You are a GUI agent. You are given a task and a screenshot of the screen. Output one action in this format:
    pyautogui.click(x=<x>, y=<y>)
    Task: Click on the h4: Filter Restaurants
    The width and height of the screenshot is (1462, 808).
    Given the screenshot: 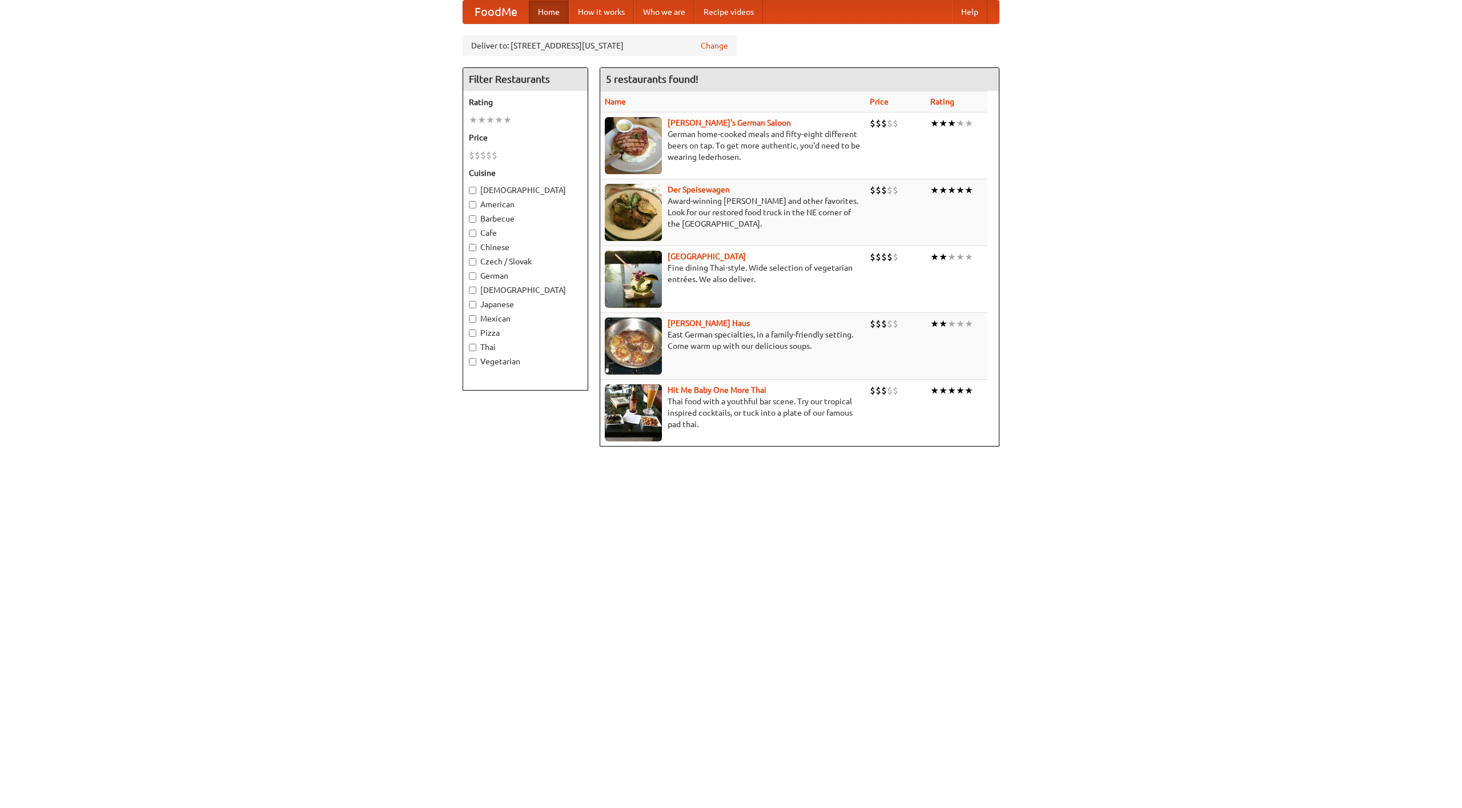 What is the action you would take?
    pyautogui.click(x=525, y=79)
    